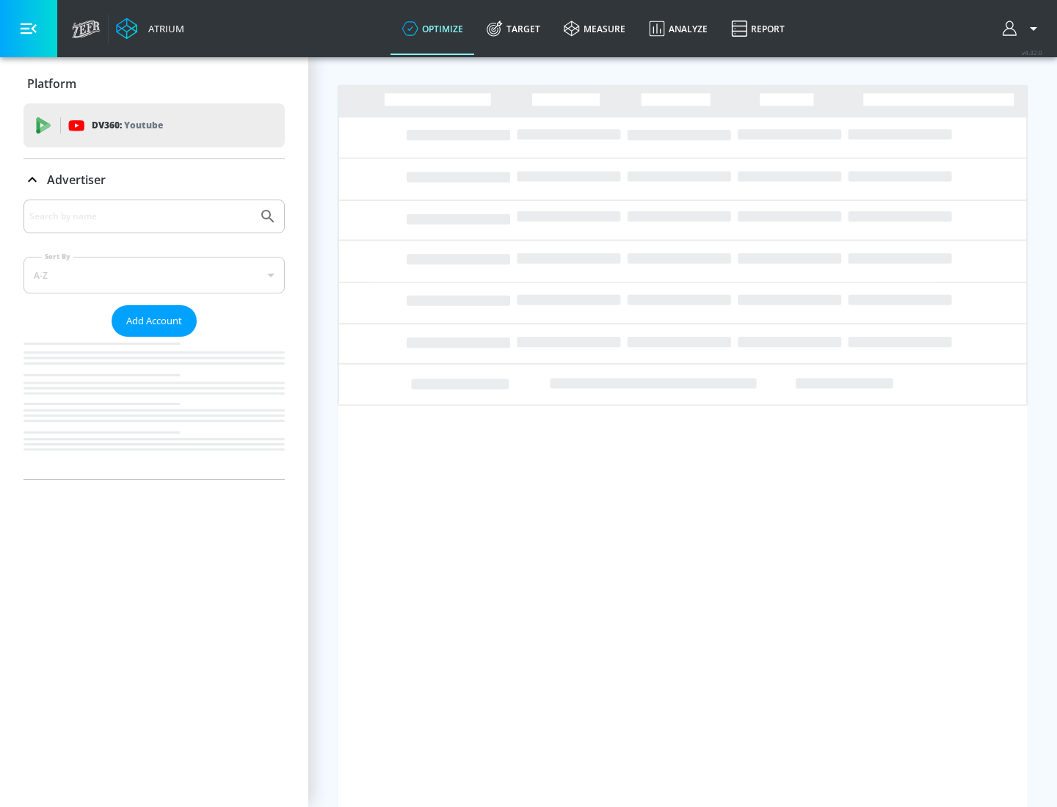 The image size is (1057, 807). I want to click on span: v 4.32.0, so click(1032, 52).